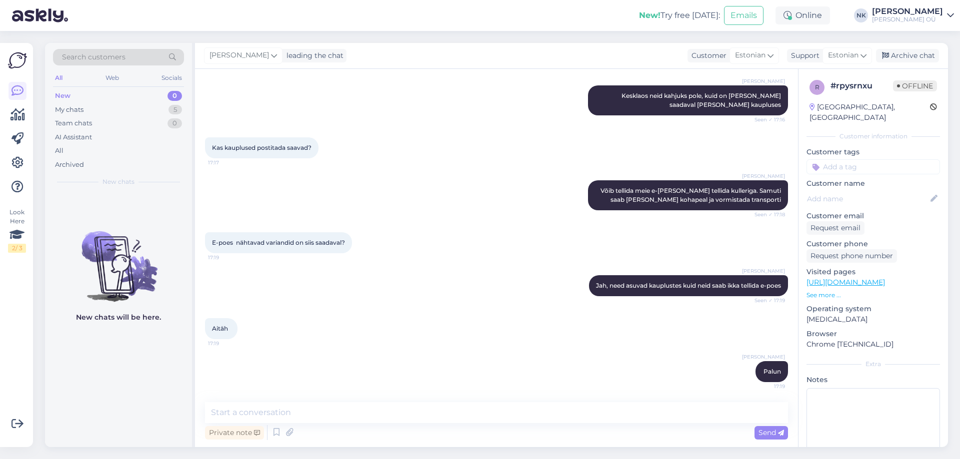 Image resolution: width=960 pixels, height=459 pixels. What do you see at coordinates (688, 285) in the screenshot?
I see `span: Jah, need asuvad kauplustes kuid neid saab ikka tellida e-poes` at bounding box center [688, 285].